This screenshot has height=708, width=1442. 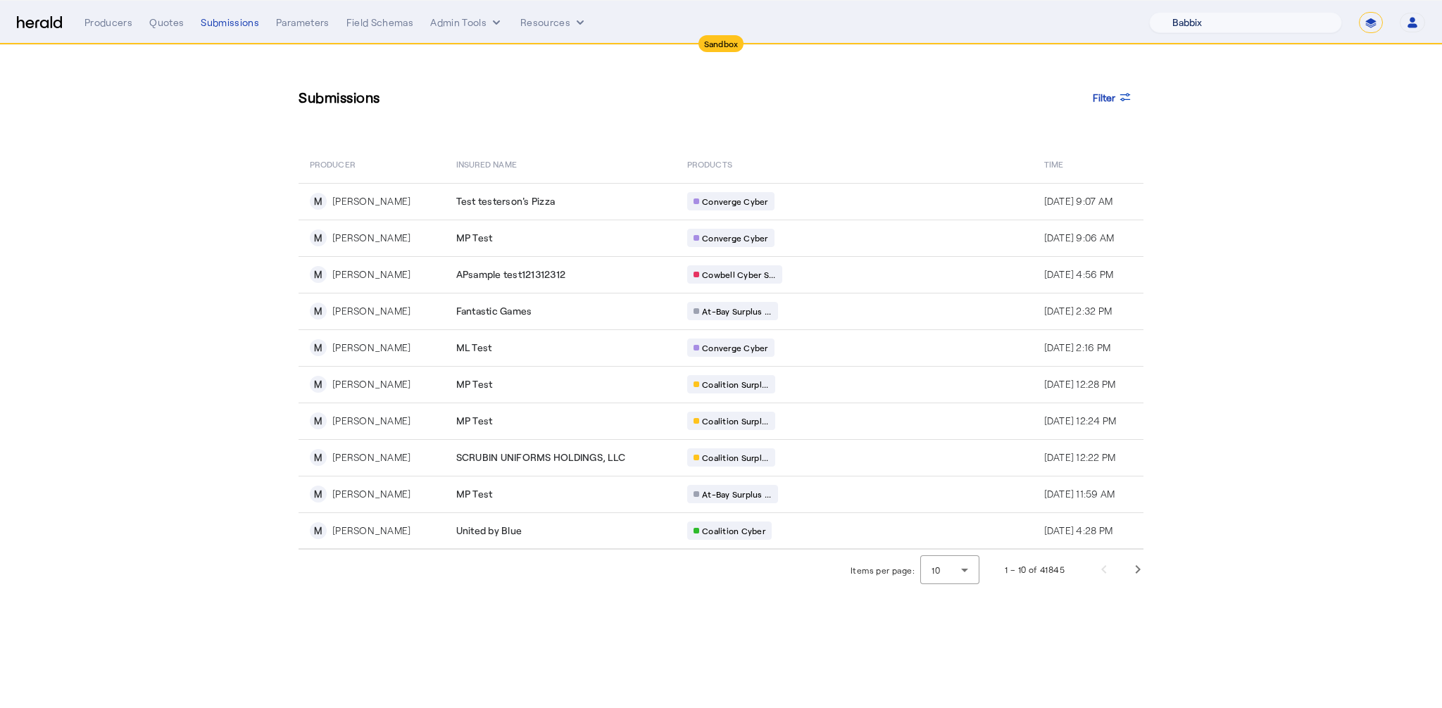 What do you see at coordinates (339, 97) in the screenshot?
I see `h3: Submissions` at bounding box center [339, 97].